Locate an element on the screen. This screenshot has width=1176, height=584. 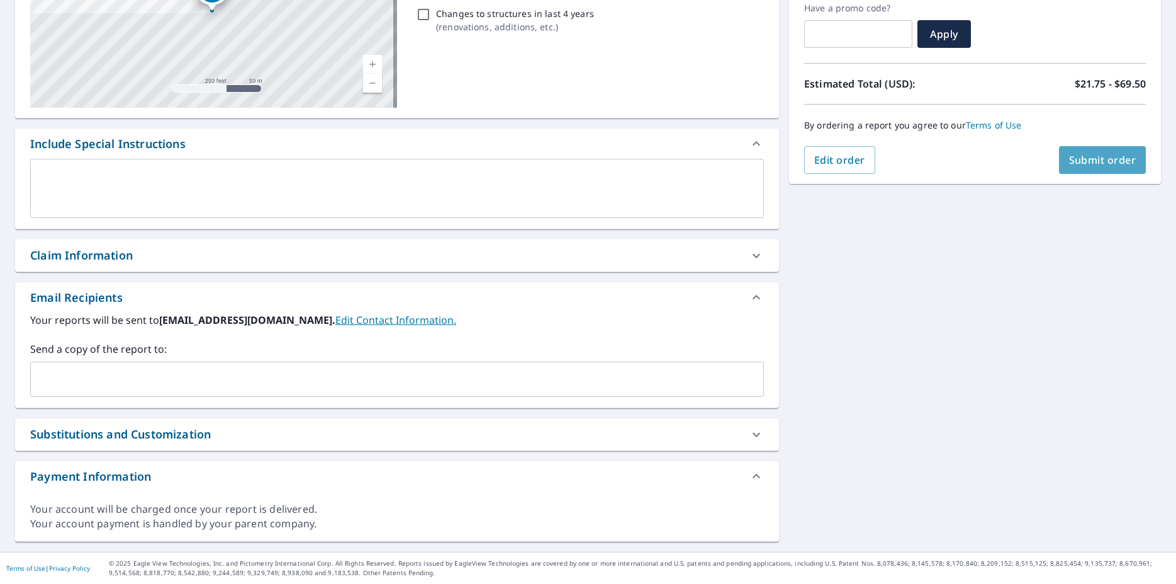
label: Have a promo code? is located at coordinates (859, 8).